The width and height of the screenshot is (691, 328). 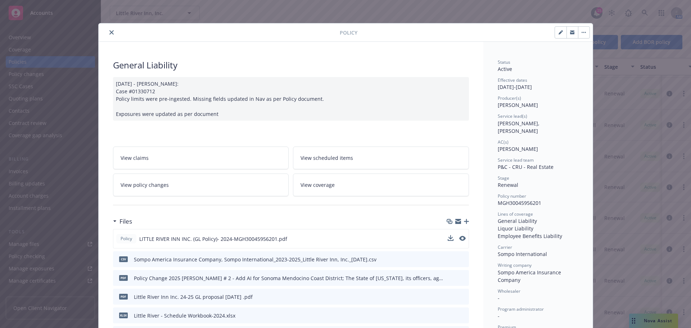 I want to click on span: Stage, so click(x=504, y=178).